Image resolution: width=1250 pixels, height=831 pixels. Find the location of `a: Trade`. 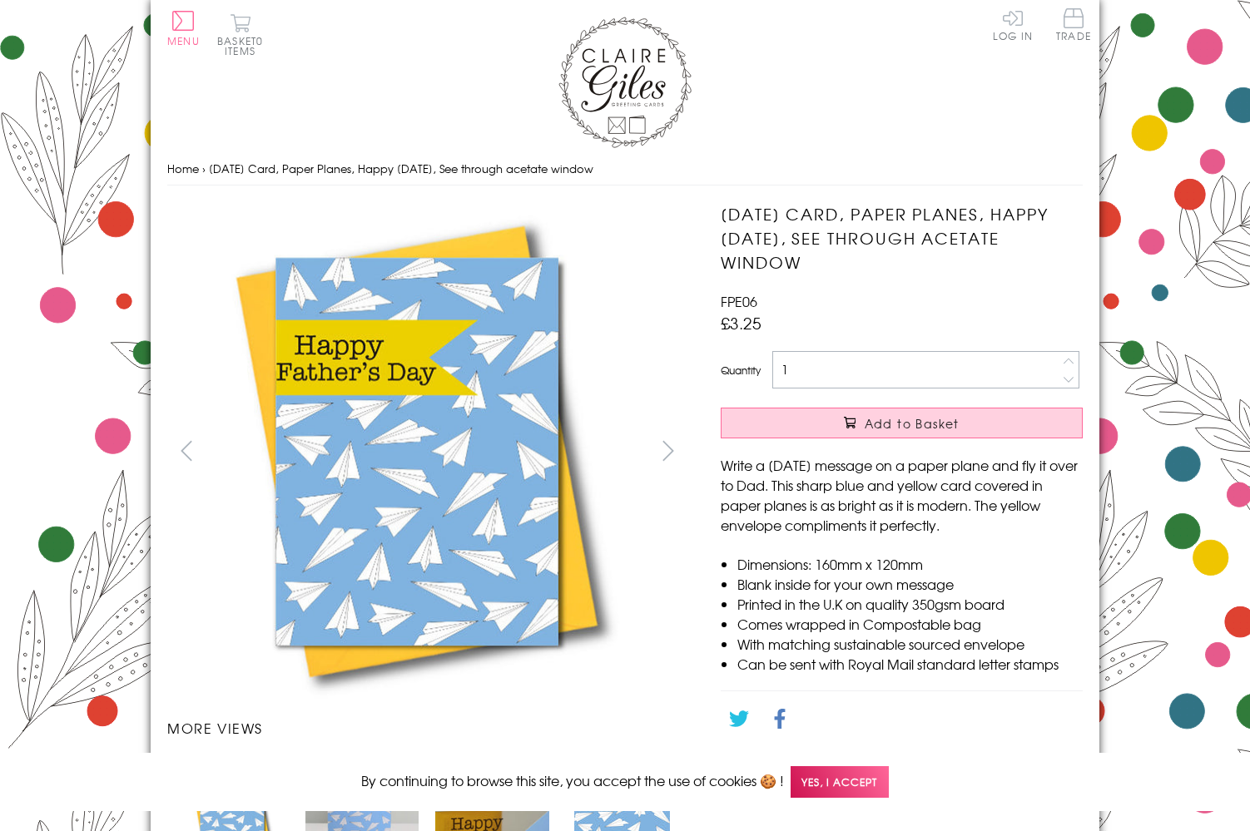

a: Trade is located at coordinates (1074, 26).